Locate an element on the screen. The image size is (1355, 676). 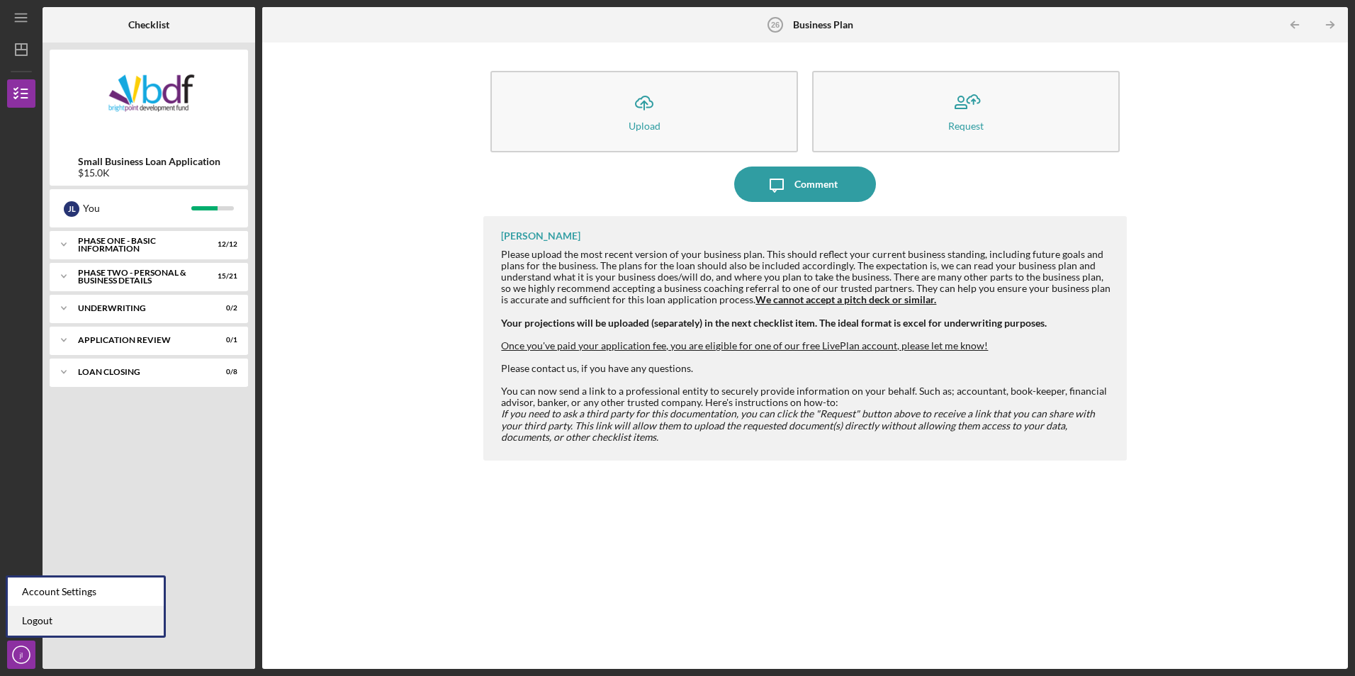
div: Upload is located at coordinates (644, 125).